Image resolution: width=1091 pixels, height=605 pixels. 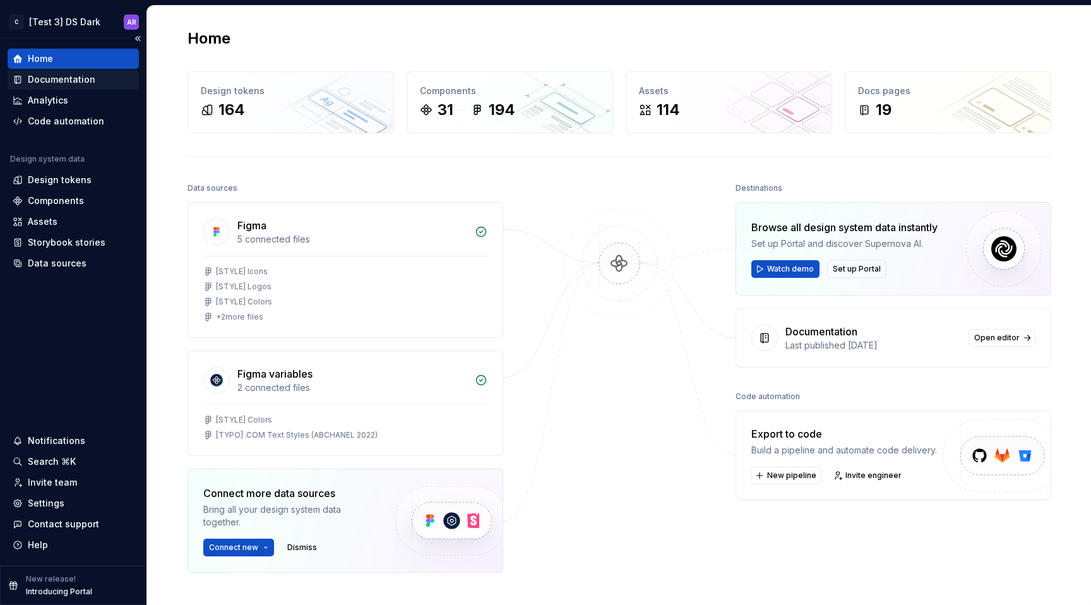 What do you see at coordinates (868, 475) in the screenshot?
I see `a: Invite engineer` at bounding box center [868, 475].